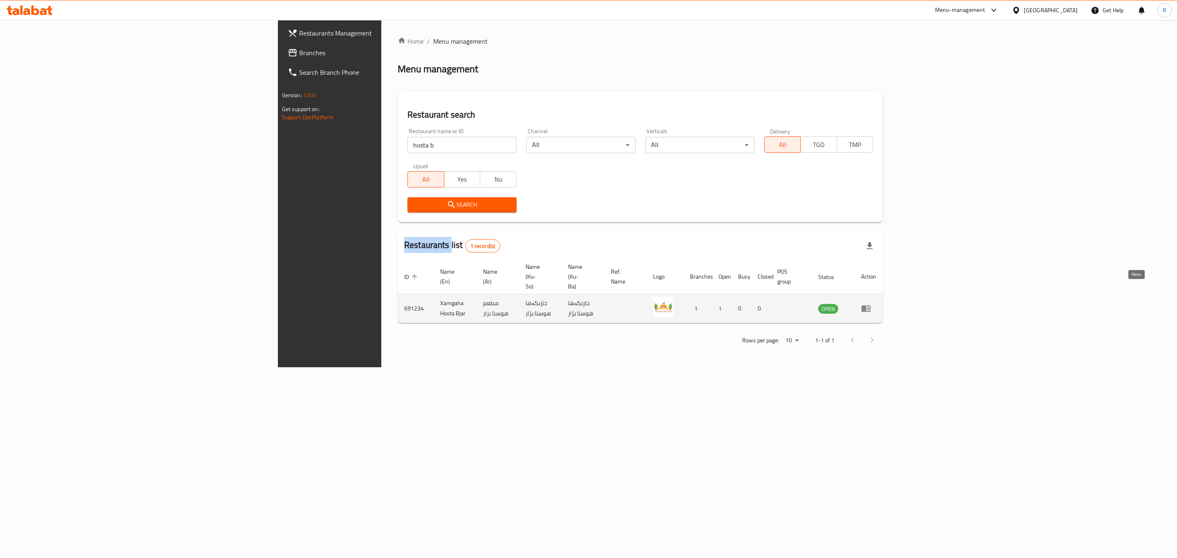 This screenshot has height=558, width=1177. What do you see at coordinates (640, 115) in the screenshot?
I see `h2: Restaurant search` at bounding box center [640, 115].